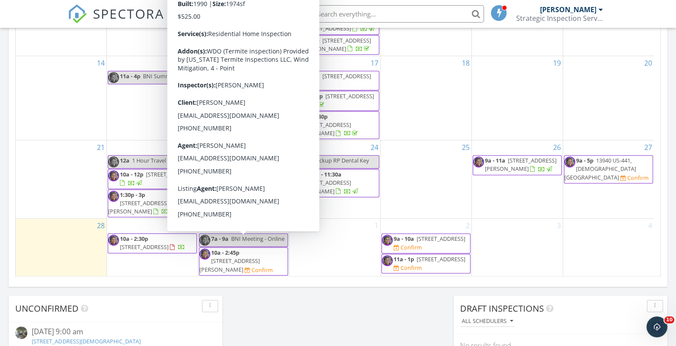 Image resolution: width=676 pixels, height=346 pixels. I want to click on td: Go to September 16, 2025, so click(244, 98).